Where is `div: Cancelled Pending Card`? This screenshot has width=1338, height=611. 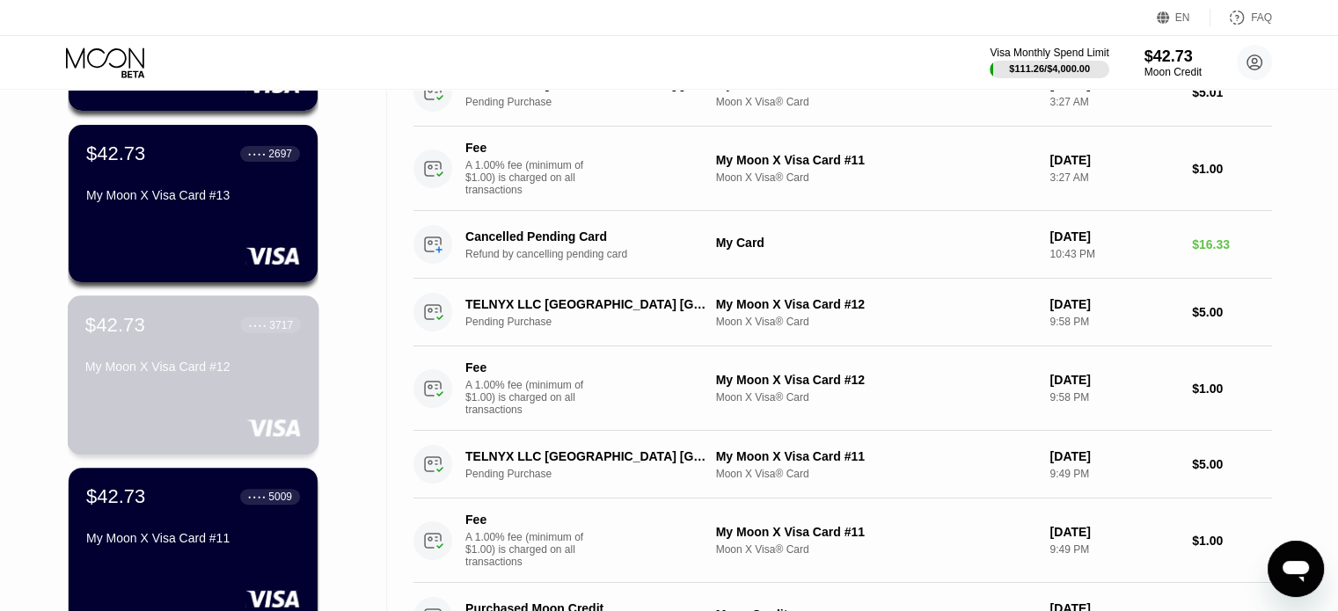
div: Cancelled Pending Card is located at coordinates (586, 237).